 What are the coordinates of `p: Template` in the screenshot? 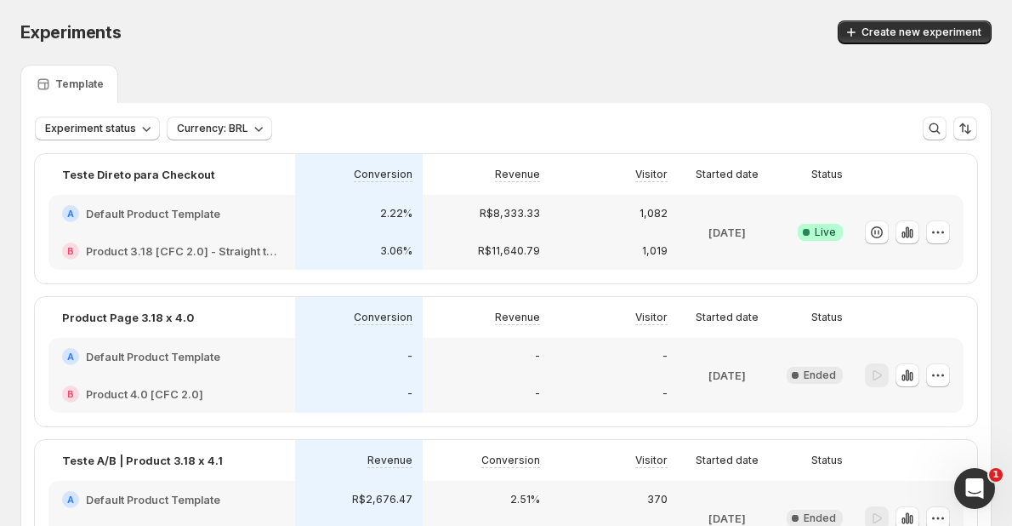 It's located at (79, 84).